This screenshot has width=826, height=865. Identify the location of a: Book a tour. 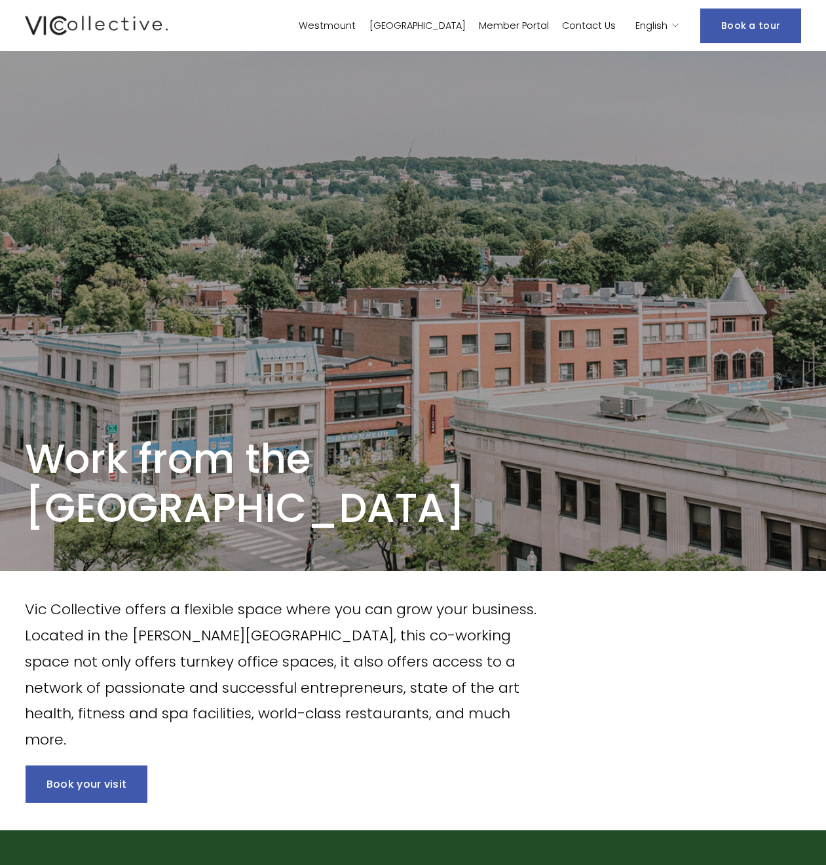
(750, 26).